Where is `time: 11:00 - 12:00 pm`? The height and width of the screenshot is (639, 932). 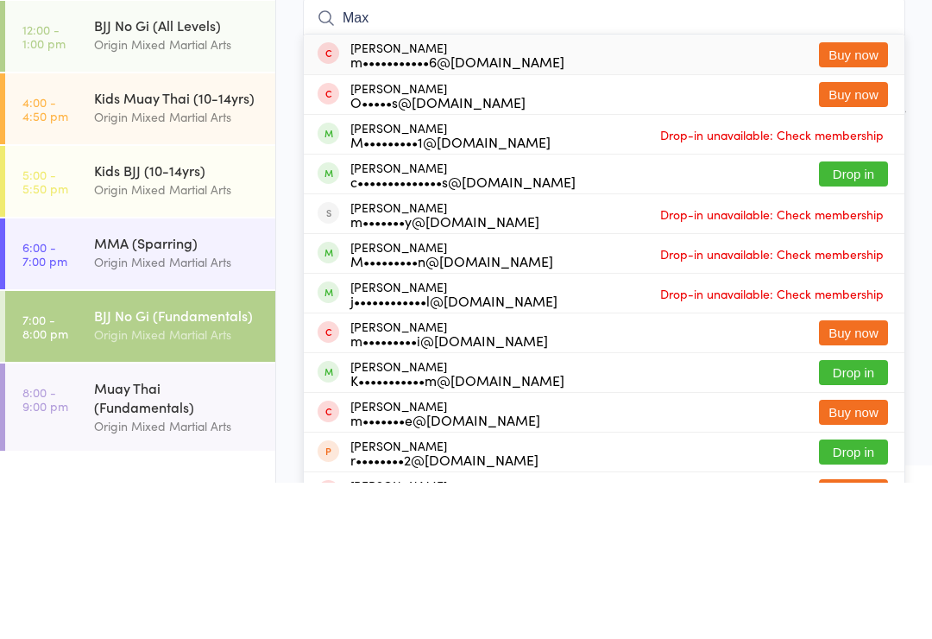 time: 11:00 - 12:00 pm is located at coordinates (47, 120).